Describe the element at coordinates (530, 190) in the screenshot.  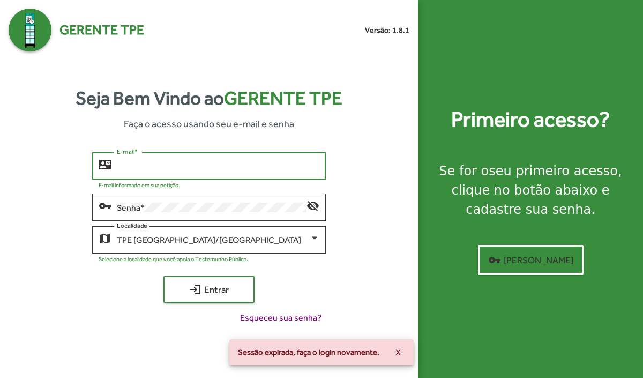
I see `div: Se for o , clique no botão abaixo e cadastre sua senha.` at that location.